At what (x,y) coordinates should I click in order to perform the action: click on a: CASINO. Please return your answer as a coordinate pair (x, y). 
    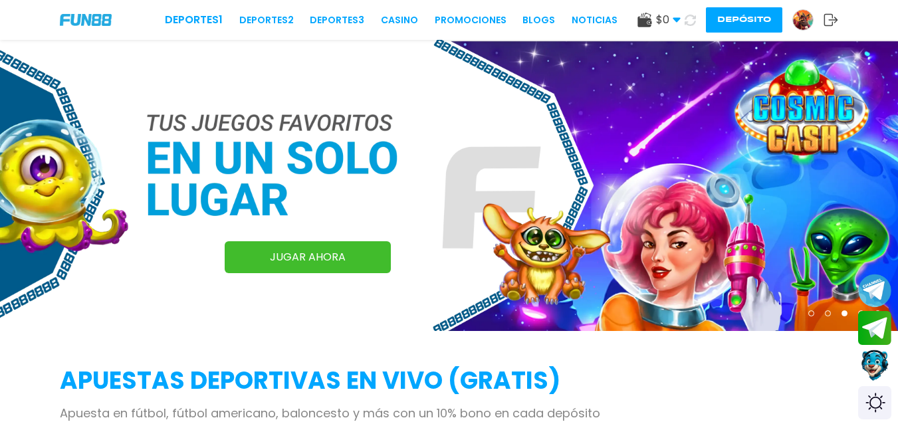
    Looking at the image, I should click on (400, 20).